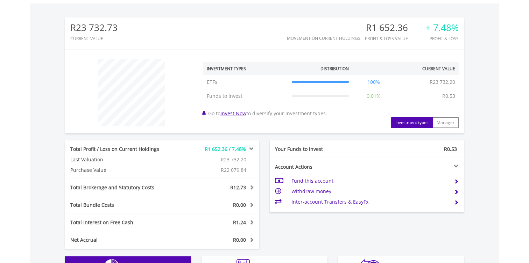 Image resolution: width=529 pixels, height=263 pixels. Describe the element at coordinates (445, 123) in the screenshot. I see `button: Manager` at that location.